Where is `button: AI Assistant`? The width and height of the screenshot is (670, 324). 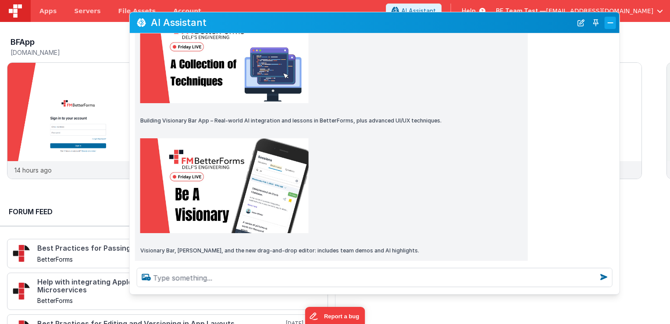 button: AI Assistant is located at coordinates (413, 11).